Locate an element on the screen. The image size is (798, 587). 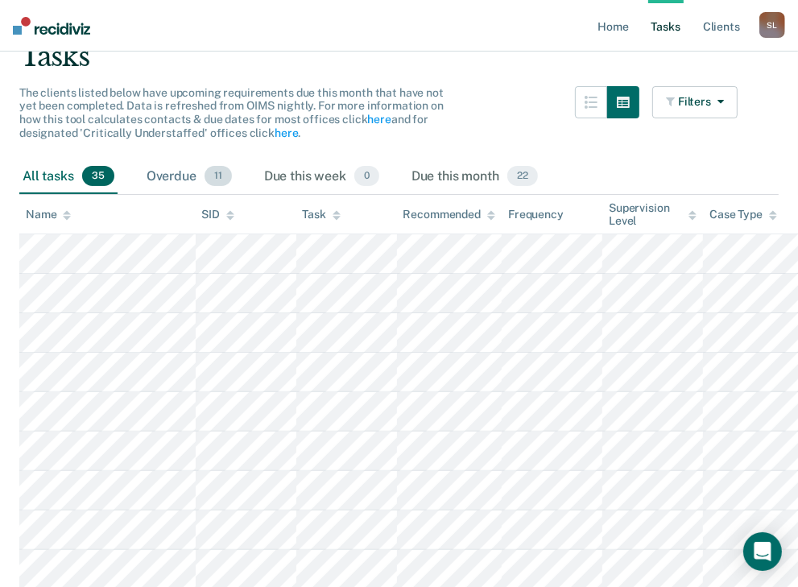
div: S L is located at coordinates (772, 25).